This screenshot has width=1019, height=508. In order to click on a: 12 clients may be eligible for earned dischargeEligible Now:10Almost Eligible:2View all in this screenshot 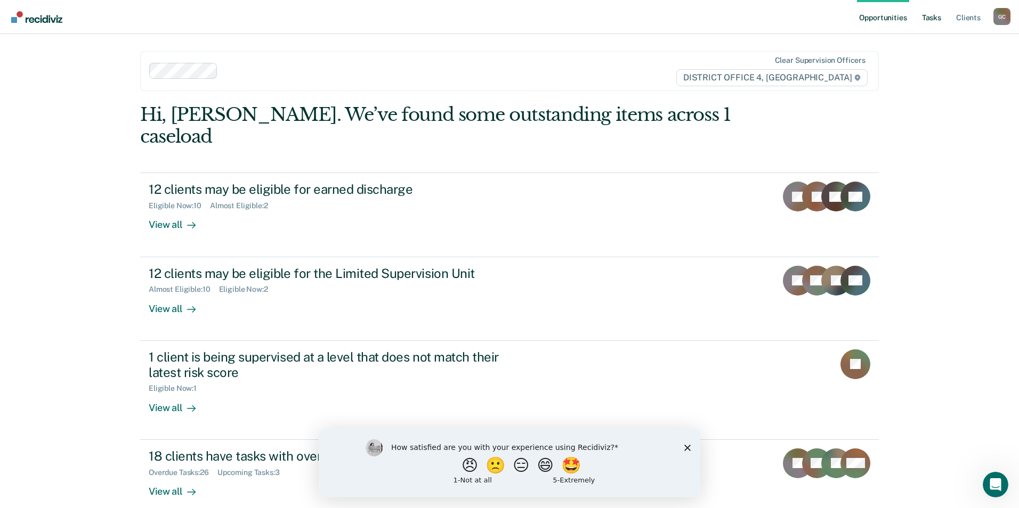, I will do `click(509, 215)`.